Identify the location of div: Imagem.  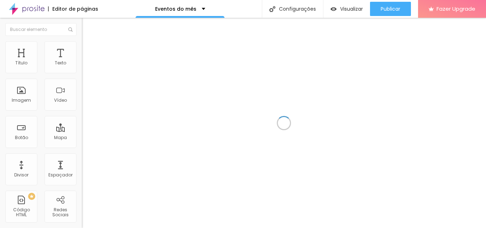
(21, 100).